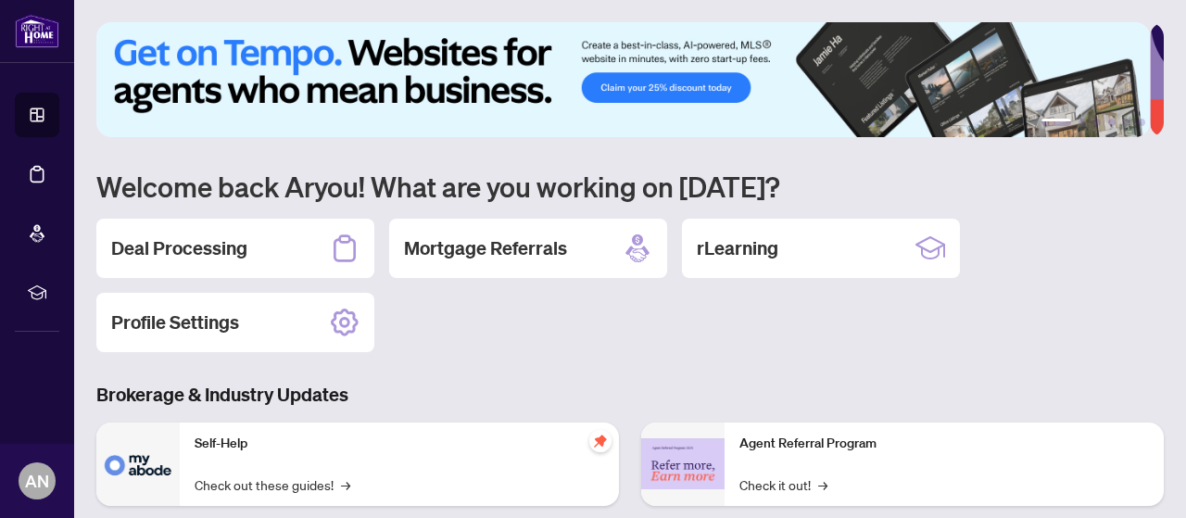 This screenshot has width=1186, height=518. Describe the element at coordinates (485, 248) in the screenshot. I see `h2: Mortgage Referrals` at that location.